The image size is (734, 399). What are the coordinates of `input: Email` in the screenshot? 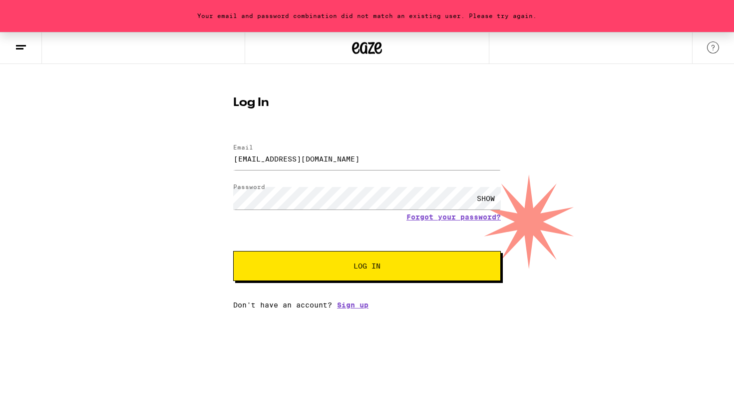 It's located at (367, 158).